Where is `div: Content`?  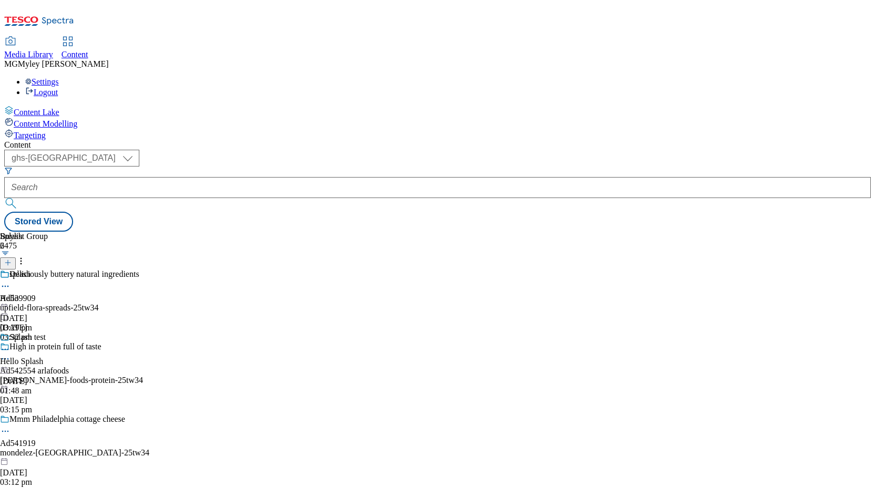 div: Content is located at coordinates (437, 145).